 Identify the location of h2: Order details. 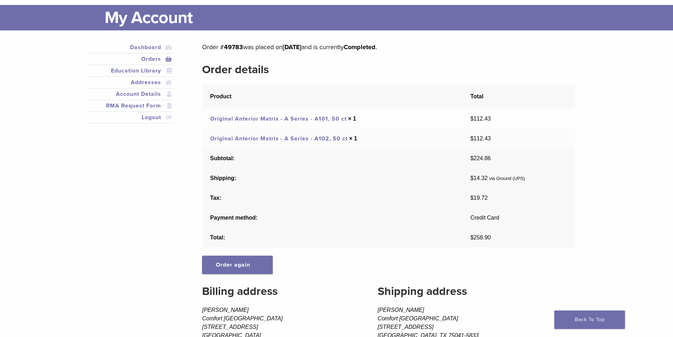
(388, 70).